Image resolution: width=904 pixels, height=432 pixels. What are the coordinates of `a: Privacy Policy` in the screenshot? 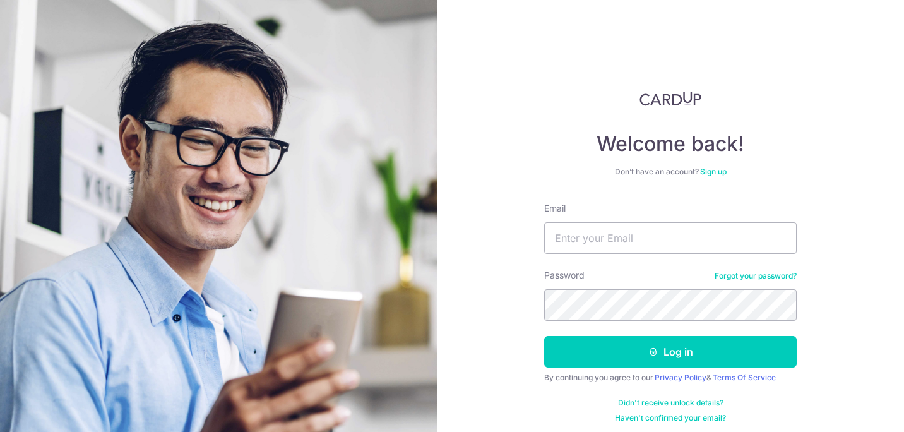 It's located at (680, 377).